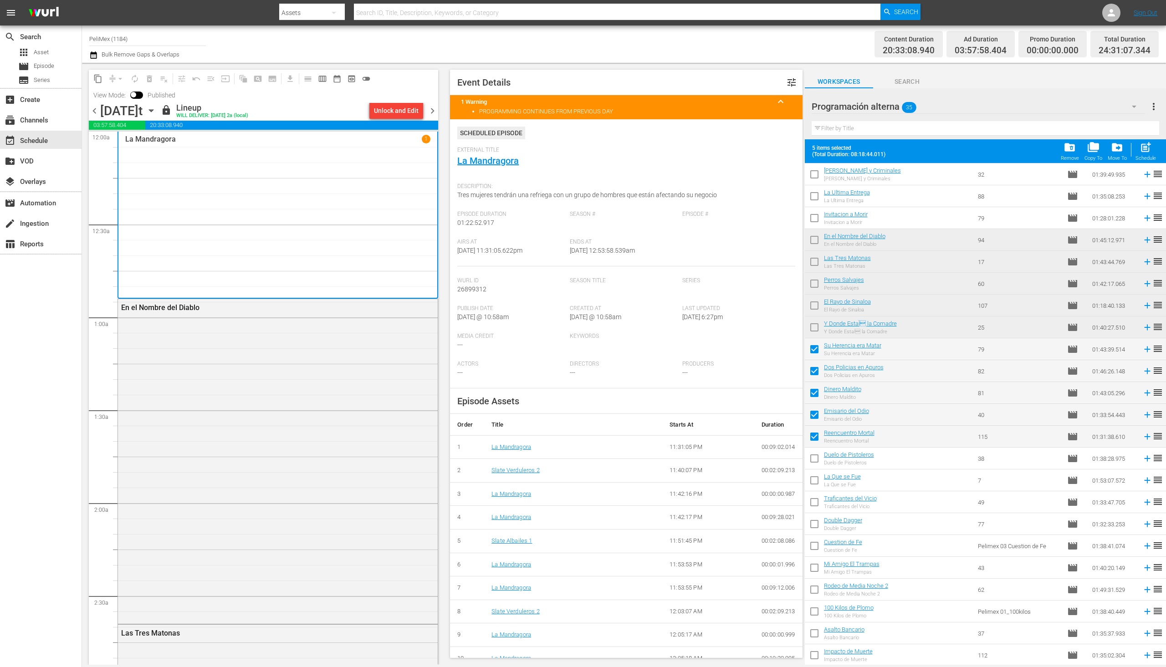  I want to click on span: Wurl Id, so click(511, 281).